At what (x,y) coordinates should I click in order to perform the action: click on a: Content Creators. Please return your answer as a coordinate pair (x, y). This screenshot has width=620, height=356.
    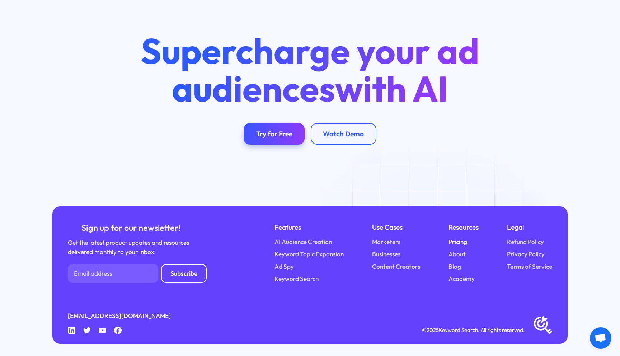
    Looking at the image, I should click on (396, 267).